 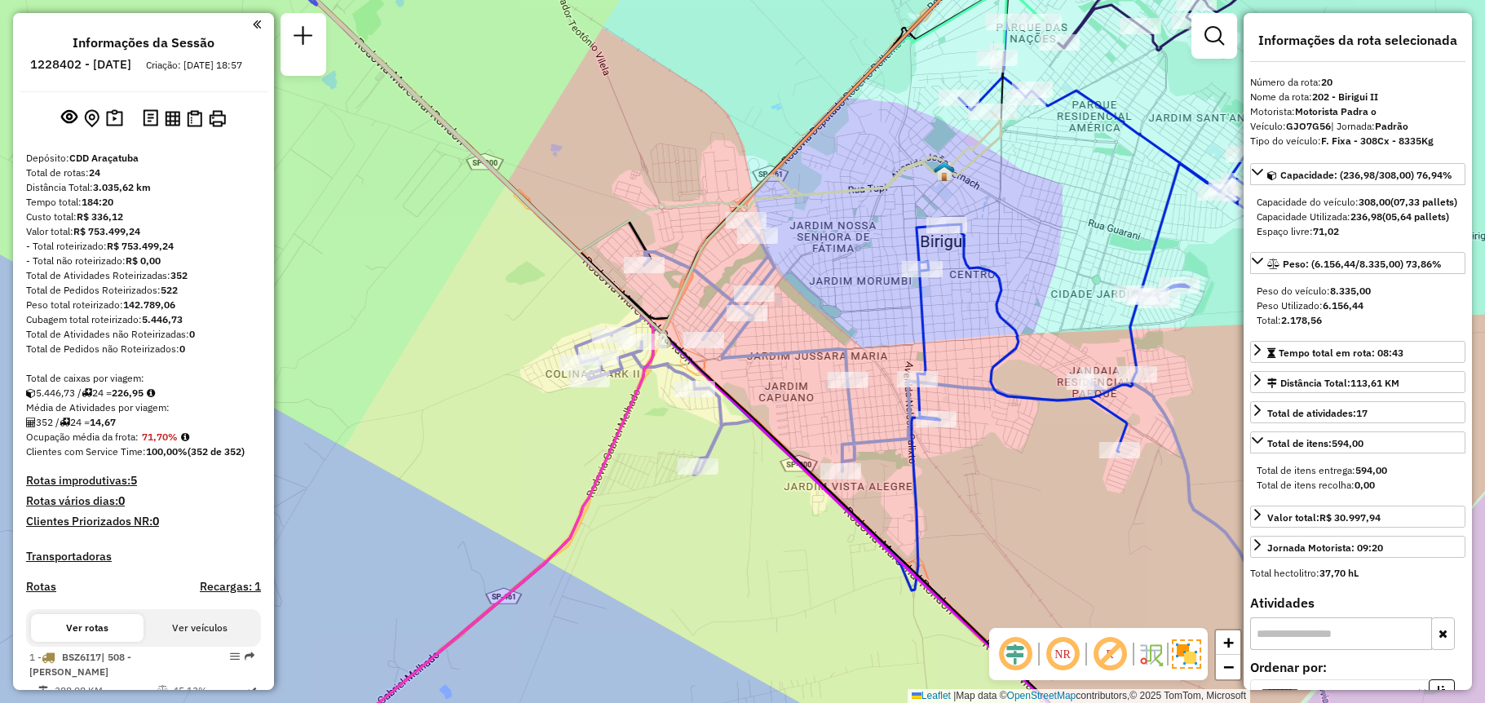 I want to click on strong: (352 de 352), so click(x=216, y=451).